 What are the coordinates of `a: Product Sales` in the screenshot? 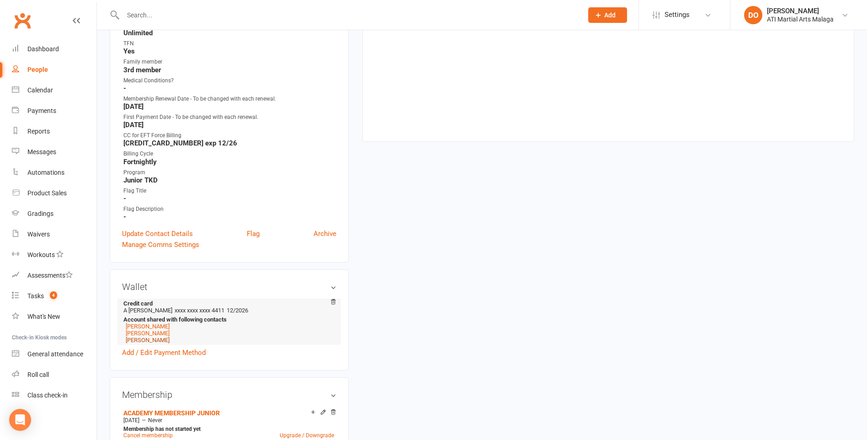 It's located at (54, 193).